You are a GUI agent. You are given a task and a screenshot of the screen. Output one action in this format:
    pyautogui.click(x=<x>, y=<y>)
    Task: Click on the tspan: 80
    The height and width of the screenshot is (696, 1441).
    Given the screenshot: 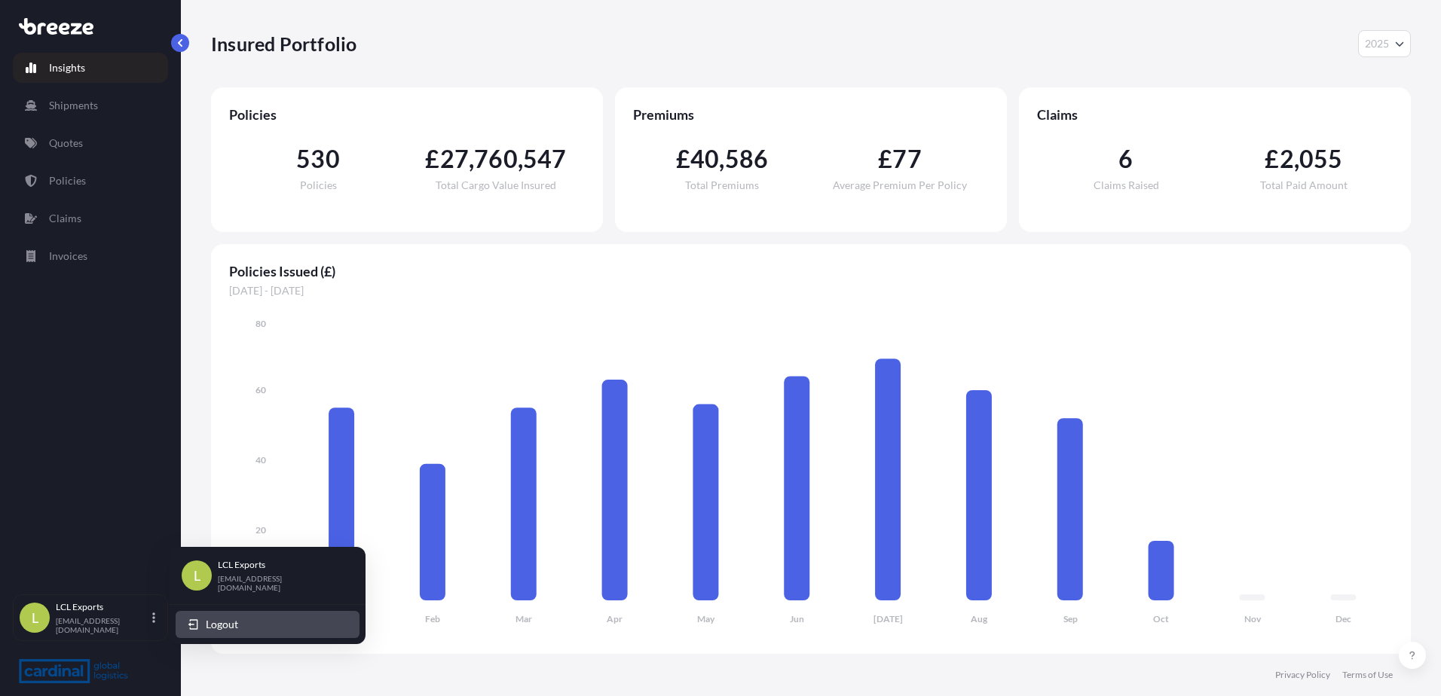 What is the action you would take?
    pyautogui.click(x=261, y=323)
    